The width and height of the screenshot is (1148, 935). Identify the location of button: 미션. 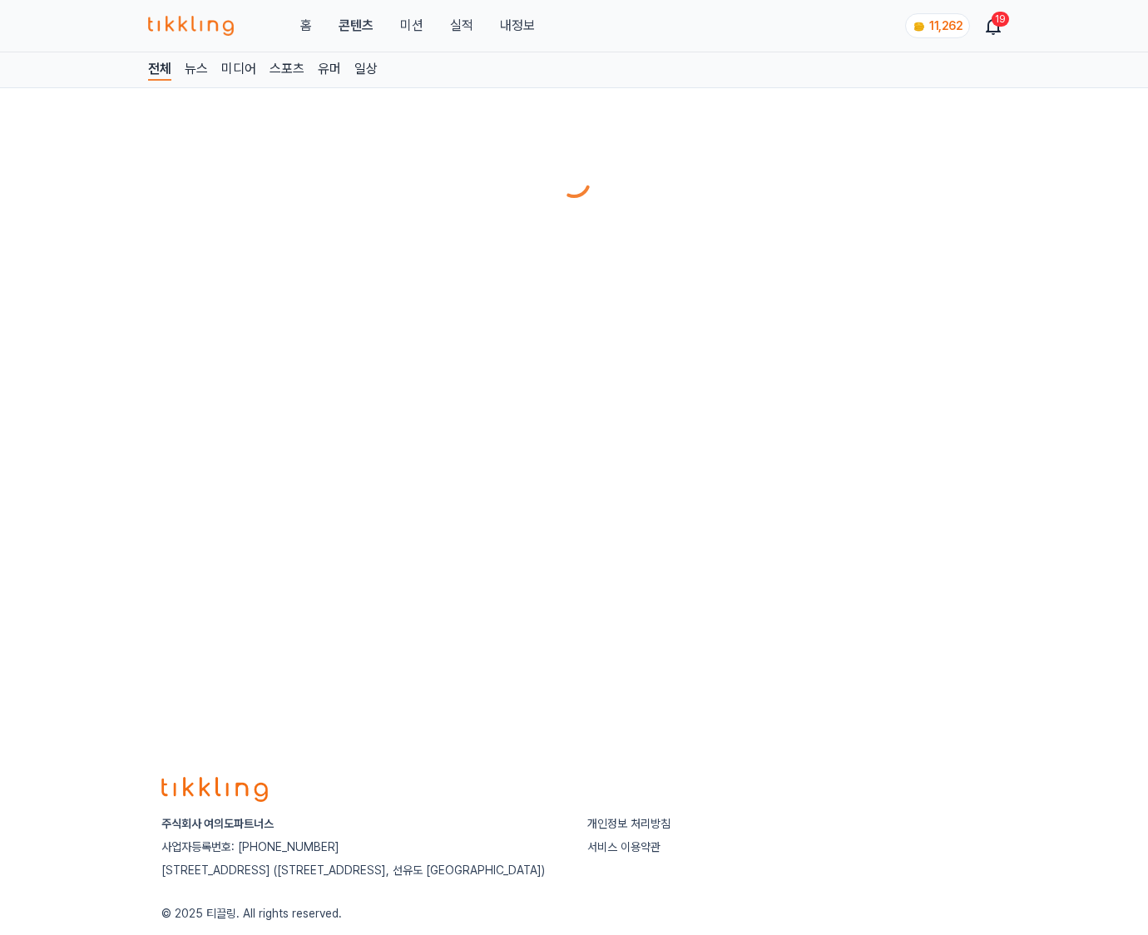
(412, 26).